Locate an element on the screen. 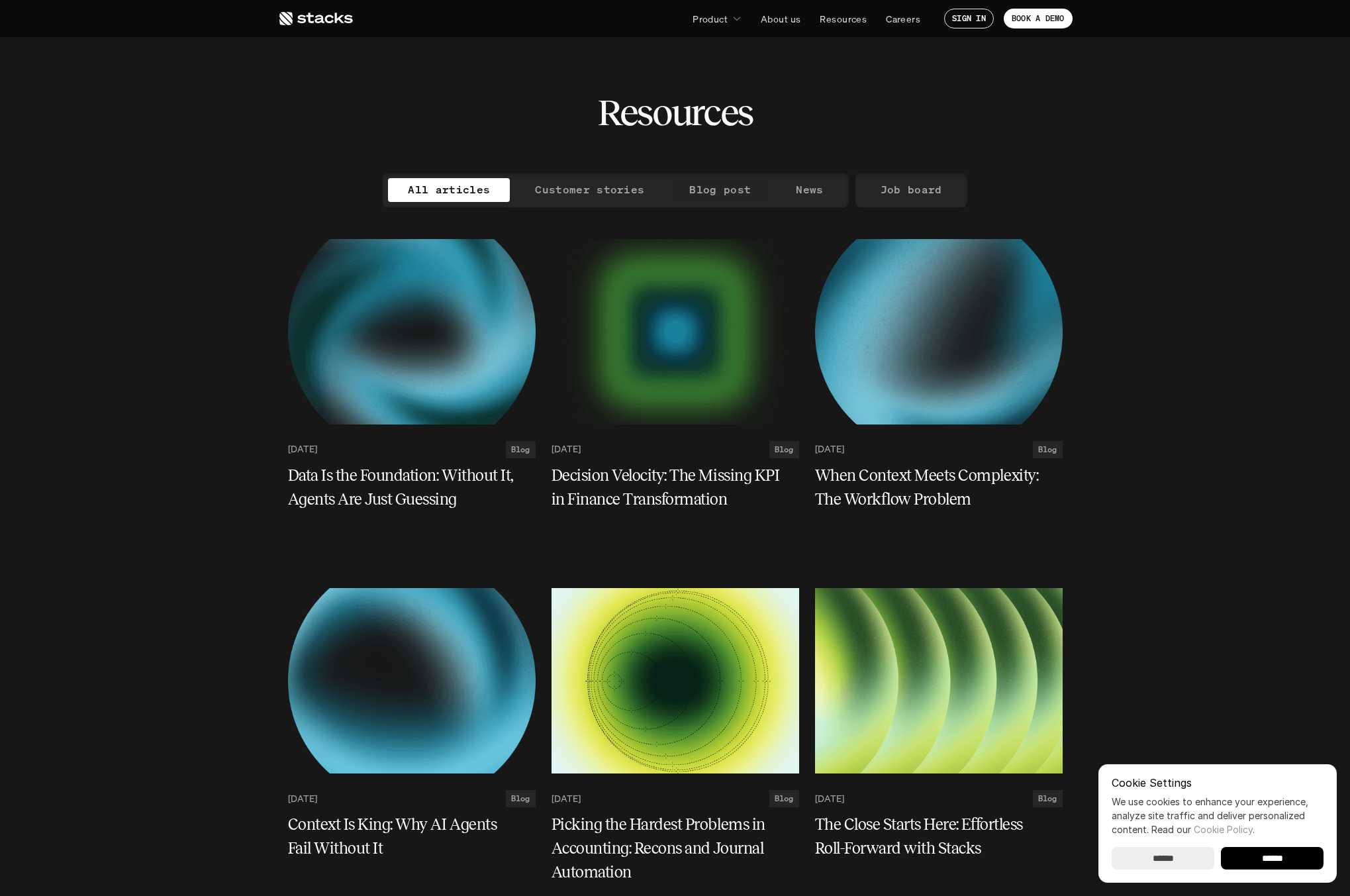  p: About us is located at coordinates (781, 19).